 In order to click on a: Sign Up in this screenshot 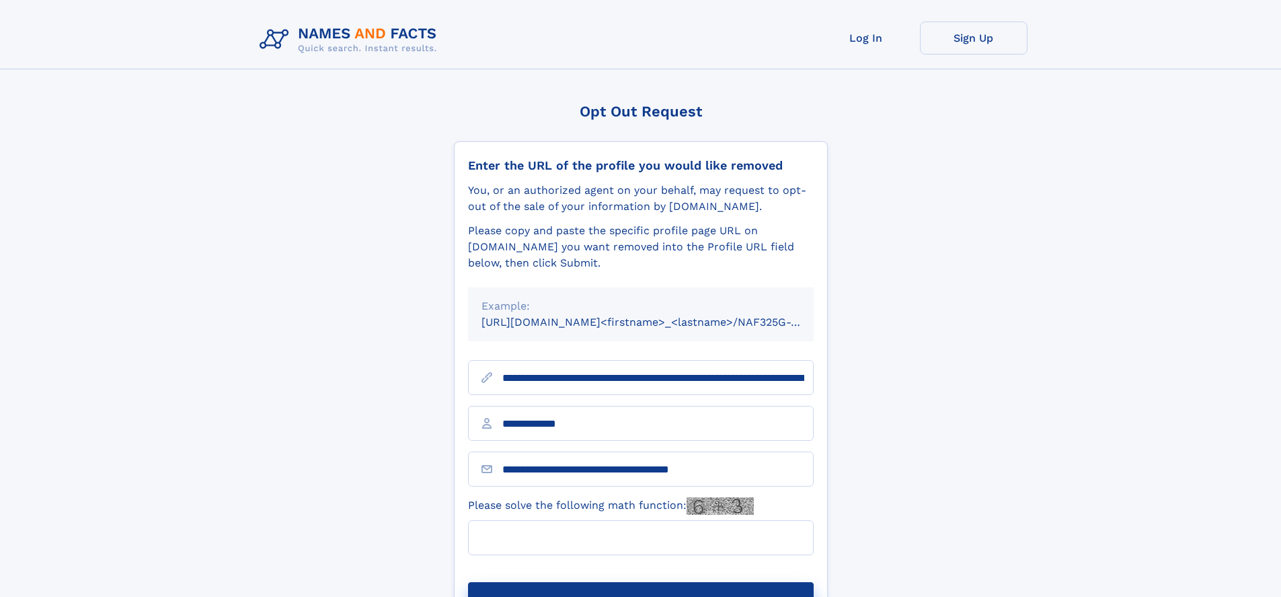, I will do `click(974, 38)`.